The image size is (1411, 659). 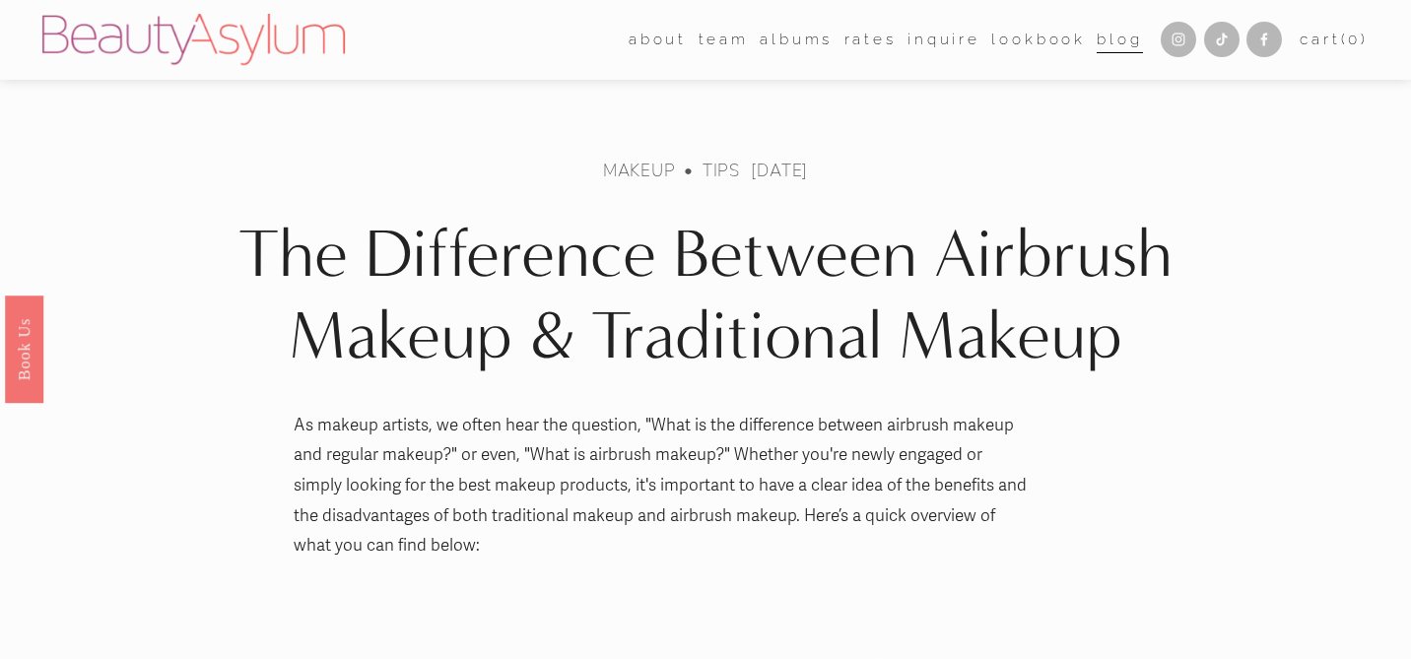 What do you see at coordinates (721, 169) in the screenshot?
I see `a: Tips` at bounding box center [721, 169].